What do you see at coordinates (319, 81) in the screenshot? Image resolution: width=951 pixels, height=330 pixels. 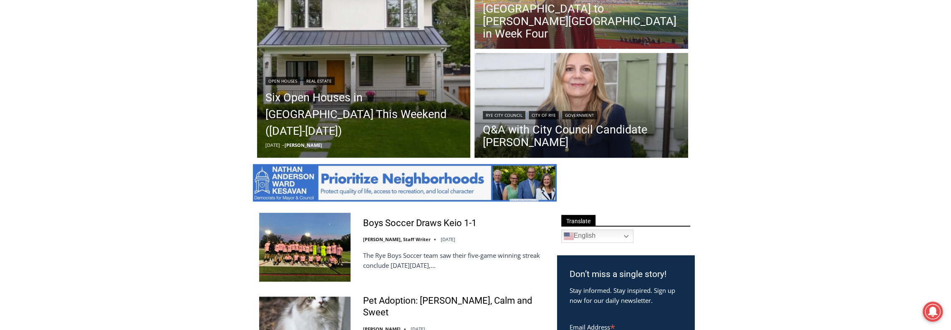 I see `a: Real Estate` at bounding box center [319, 81].